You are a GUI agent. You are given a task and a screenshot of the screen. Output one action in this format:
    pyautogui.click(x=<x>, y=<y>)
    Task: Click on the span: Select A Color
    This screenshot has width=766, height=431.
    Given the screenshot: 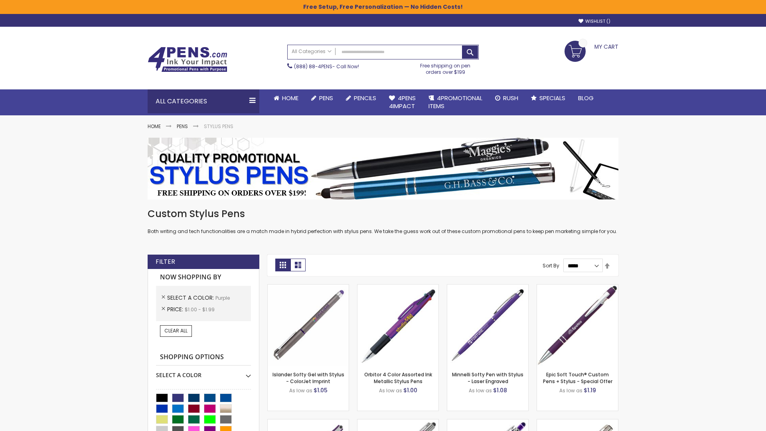 What is the action you would take?
    pyautogui.click(x=191, y=298)
    